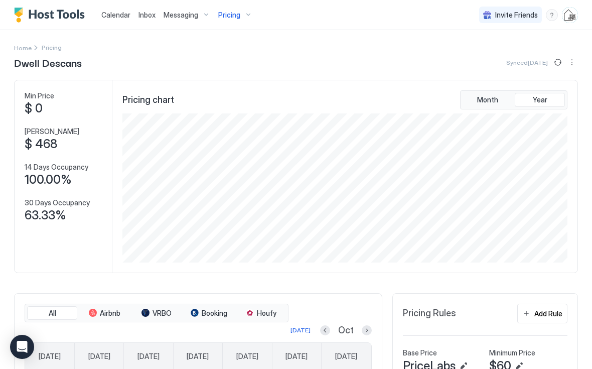  What do you see at coordinates (23, 47) in the screenshot?
I see `a: Home` at bounding box center [23, 47].